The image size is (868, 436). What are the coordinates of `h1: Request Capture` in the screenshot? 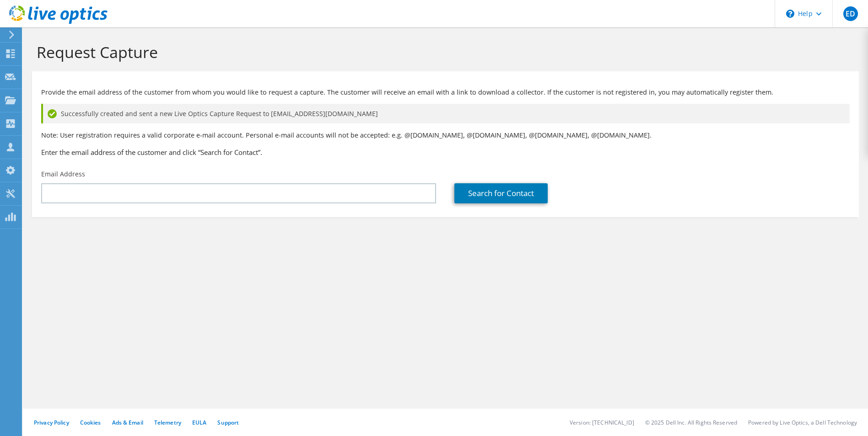 It's located at (443, 52).